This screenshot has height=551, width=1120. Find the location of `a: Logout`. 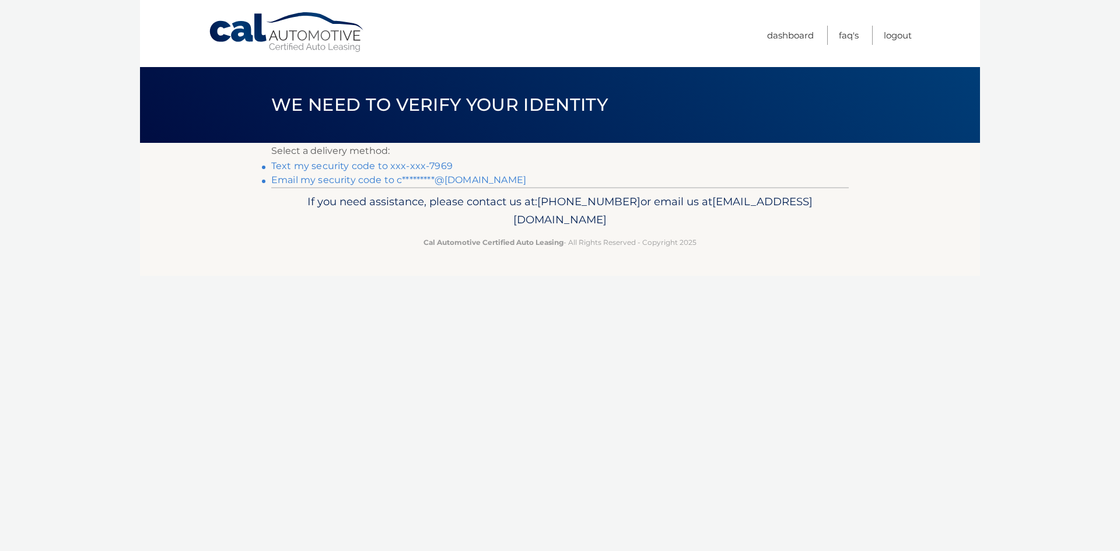

a: Logout is located at coordinates (897, 35).